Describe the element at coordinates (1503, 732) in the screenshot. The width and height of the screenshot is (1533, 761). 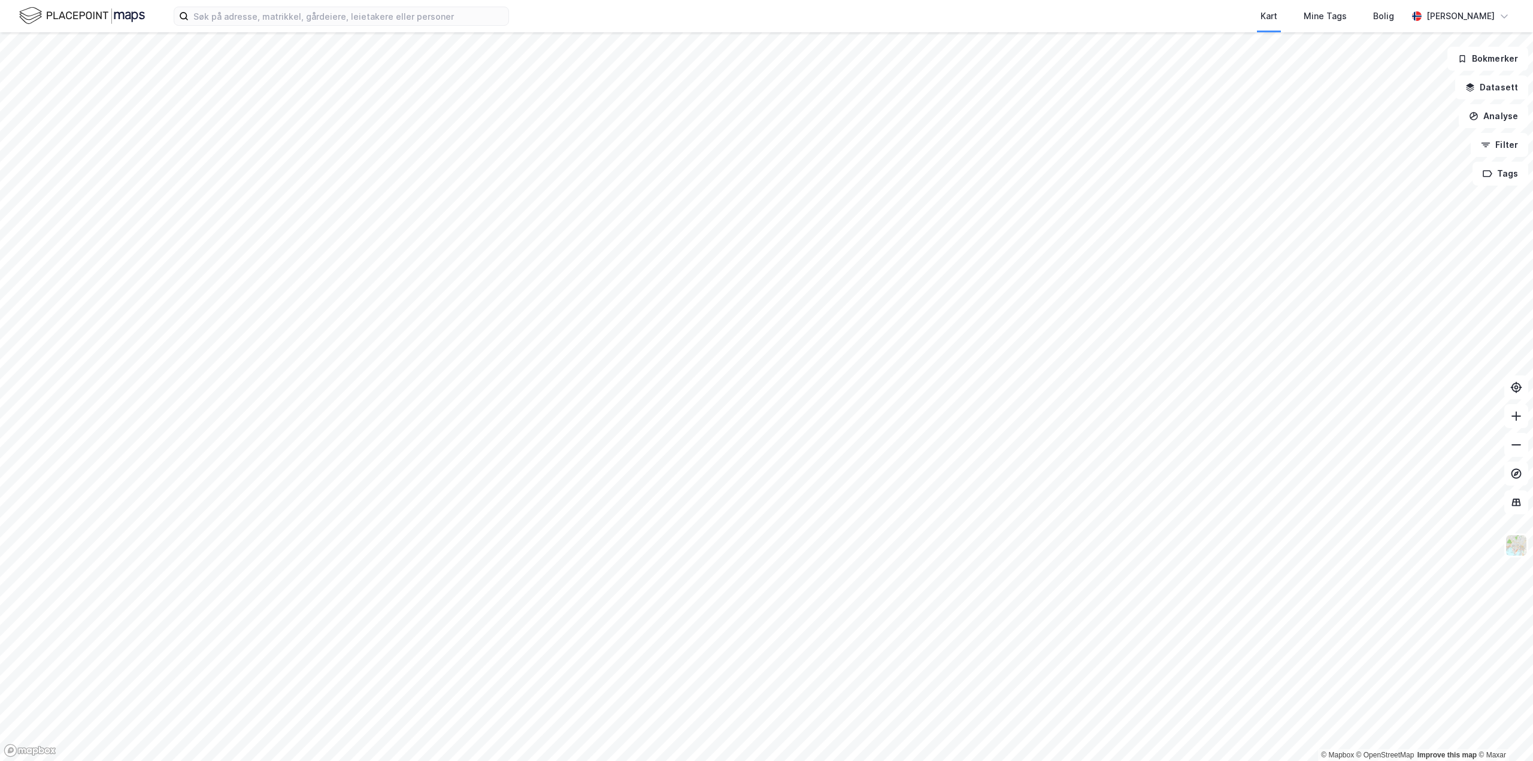
I see `div: Chat Widget` at that location.